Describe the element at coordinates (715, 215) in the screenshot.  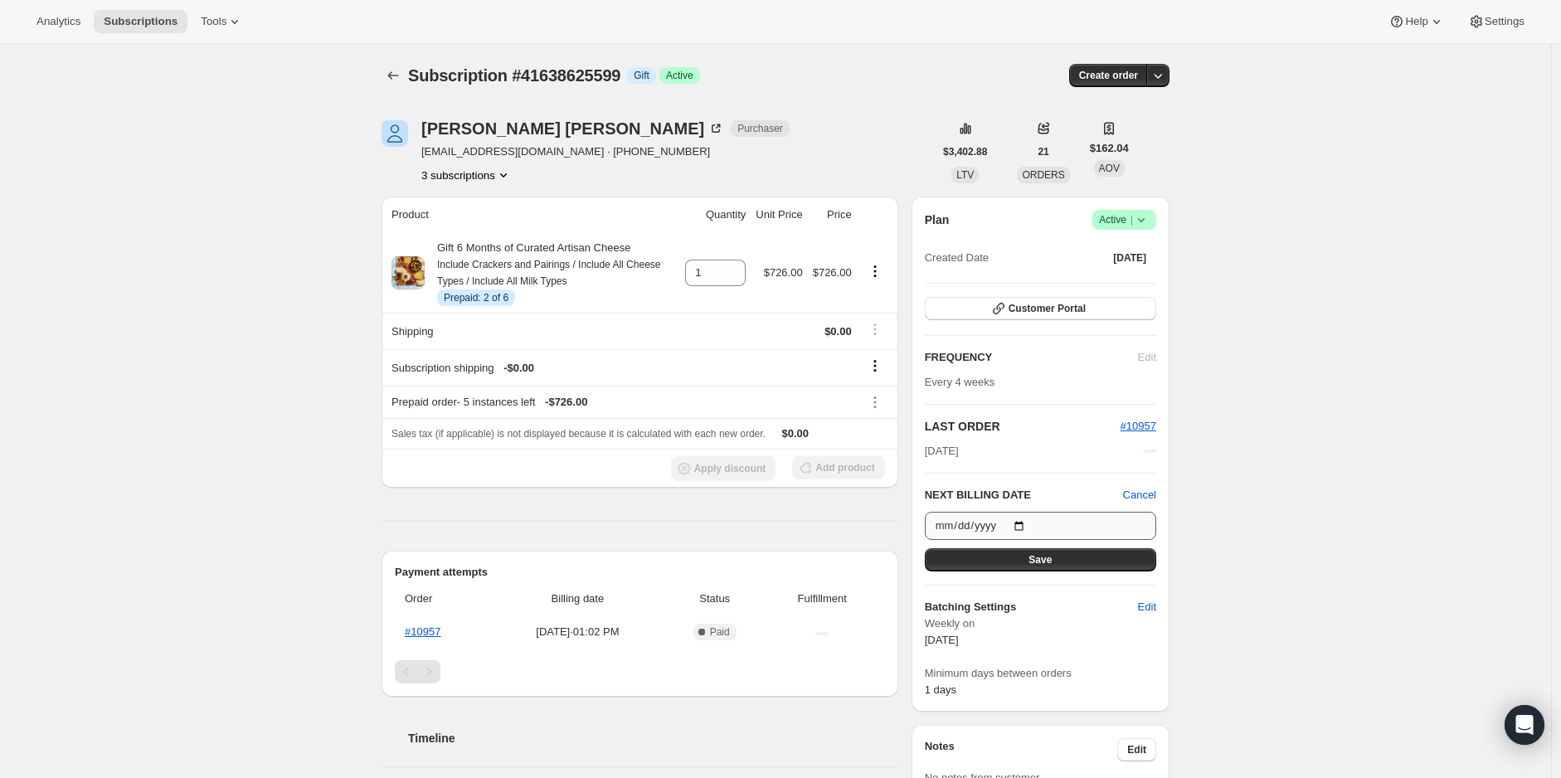
I see `th: Quantity` at that location.